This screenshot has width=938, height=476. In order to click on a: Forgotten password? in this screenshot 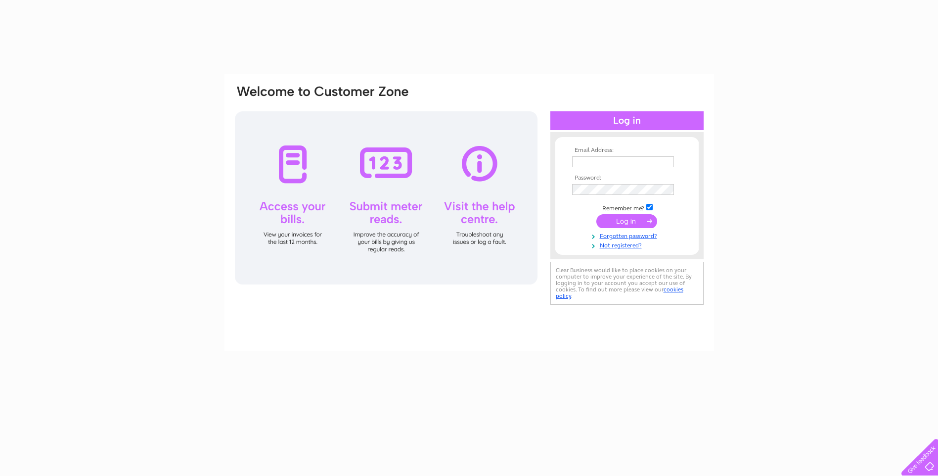, I will do `click(628, 235)`.